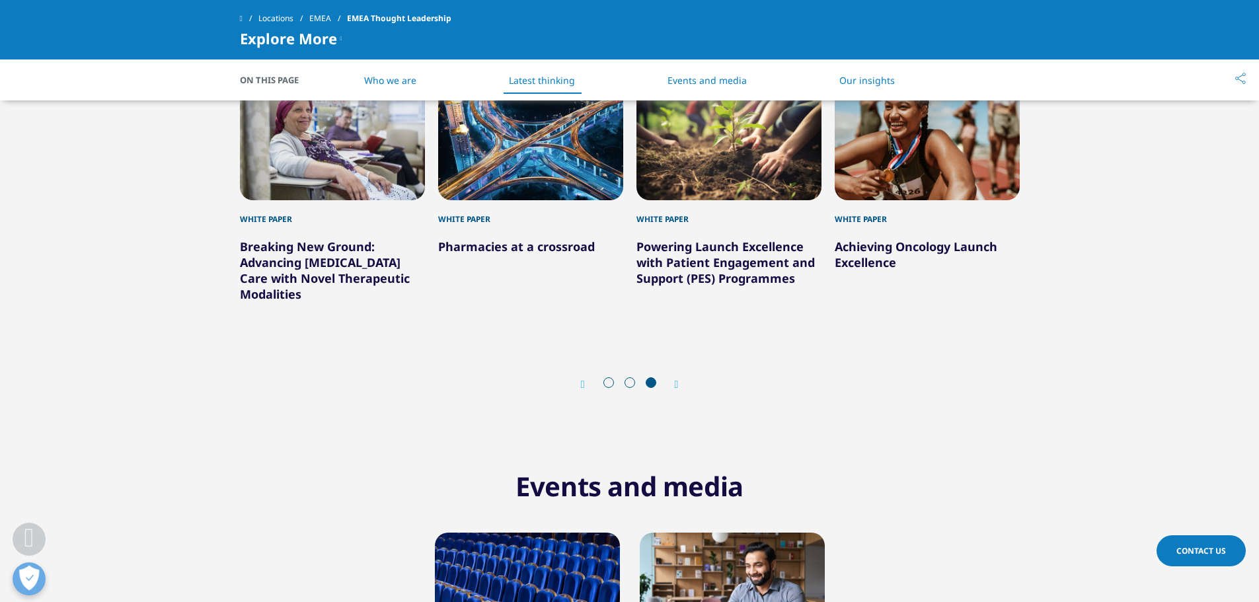 Image resolution: width=1259 pixels, height=602 pixels. Describe the element at coordinates (729, 199) in the screenshot. I see `div: 11 / 12` at that location.